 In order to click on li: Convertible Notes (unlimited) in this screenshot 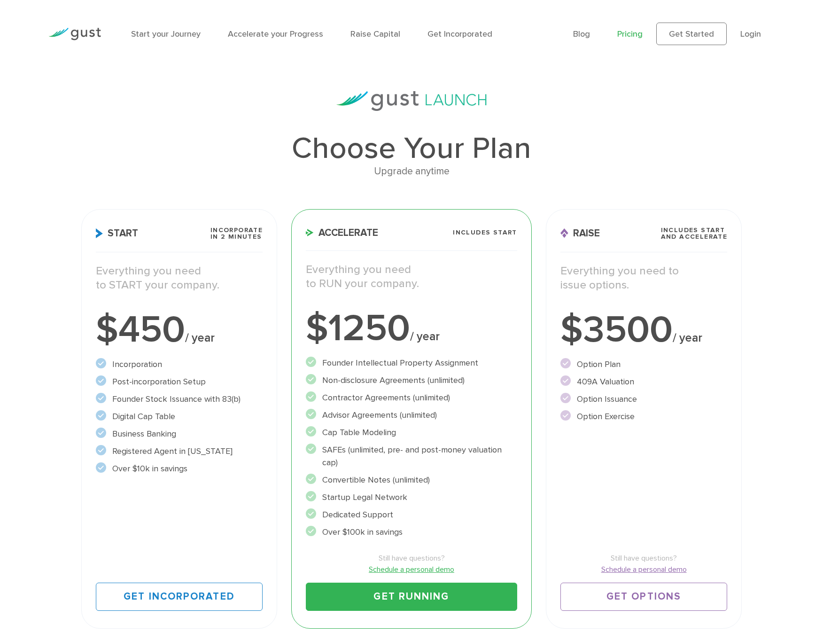, I will do `click(412, 480)`.